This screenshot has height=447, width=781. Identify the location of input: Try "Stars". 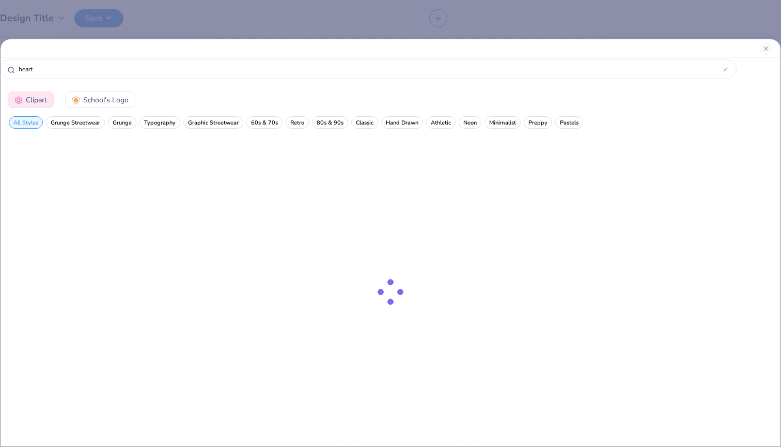
(370, 69).